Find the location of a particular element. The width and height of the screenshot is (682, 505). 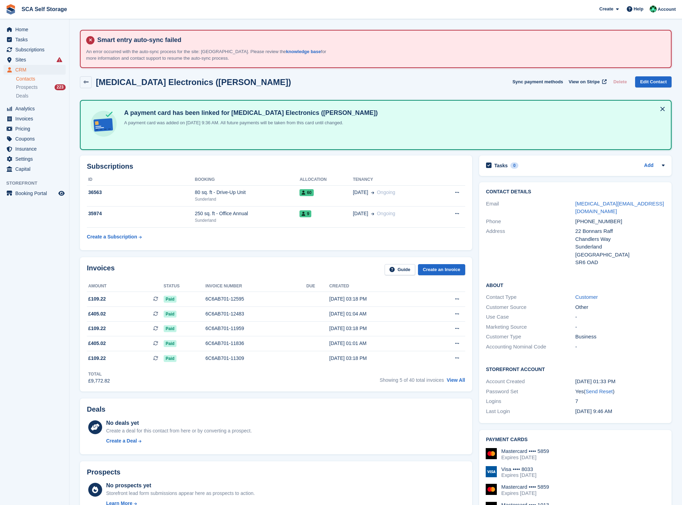

span: Home is located at coordinates (36, 30).